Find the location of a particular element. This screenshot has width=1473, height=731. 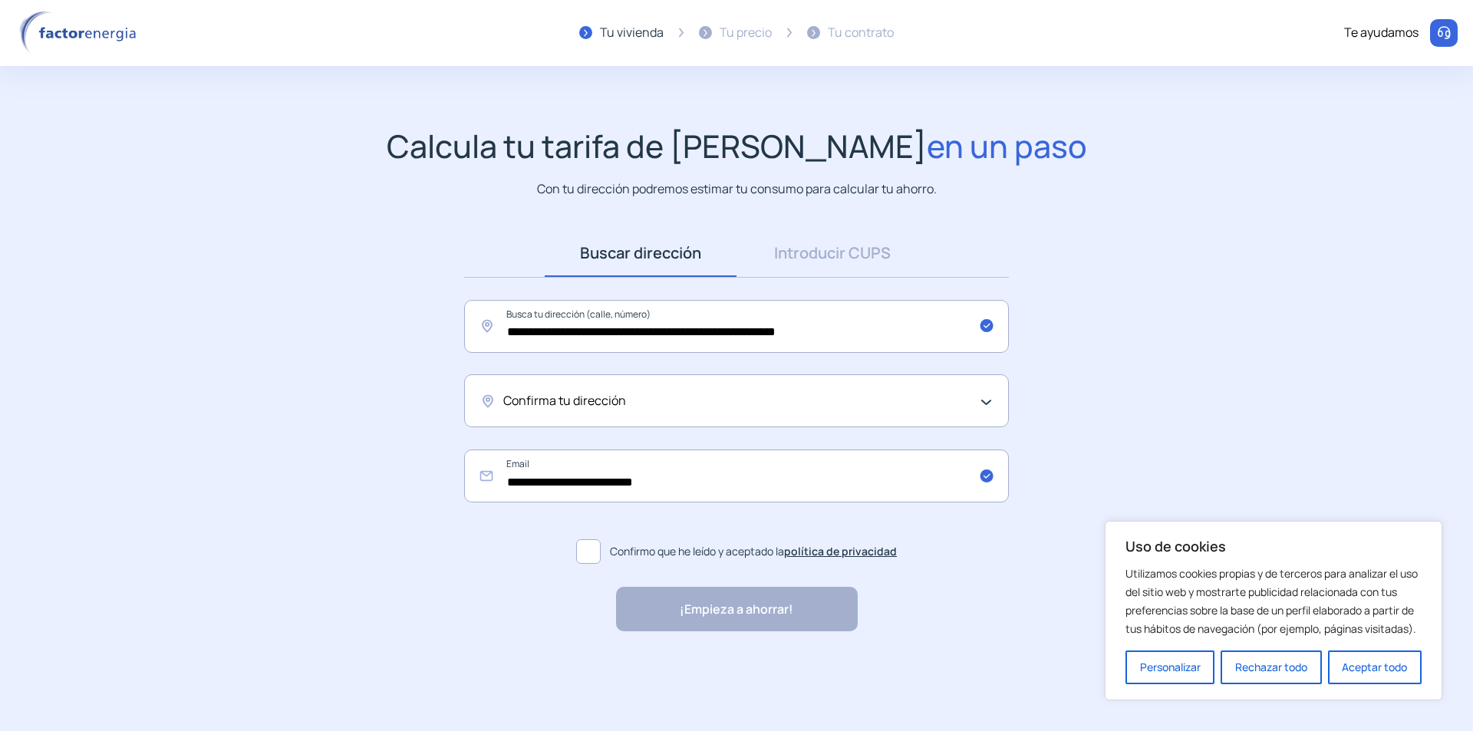

img: llamar is located at coordinates (1444, 33).